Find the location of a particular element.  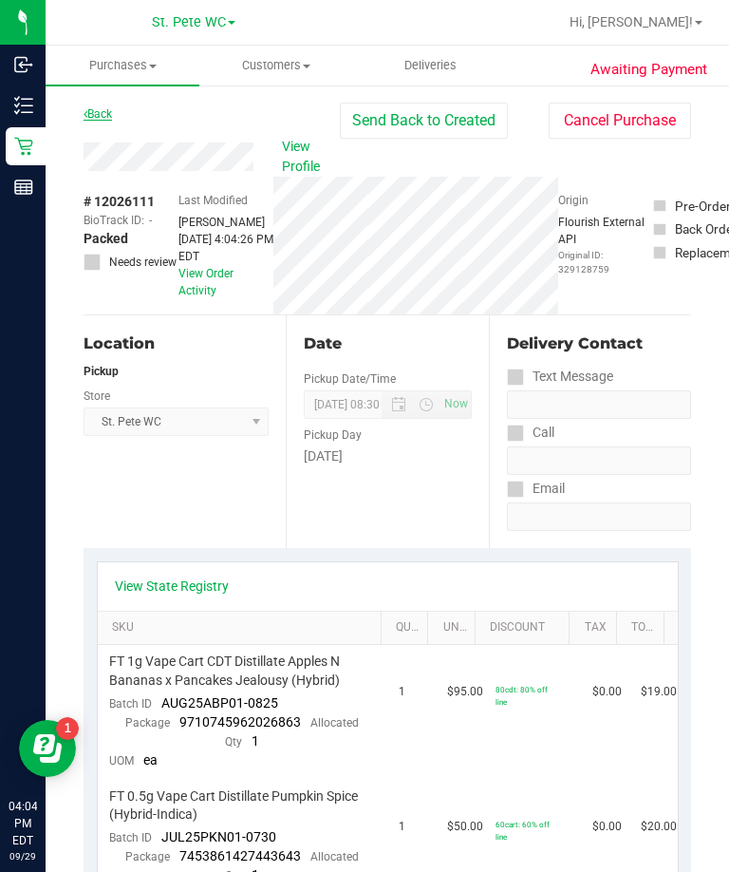

div: Flourish External API is located at coordinates (606, 245).